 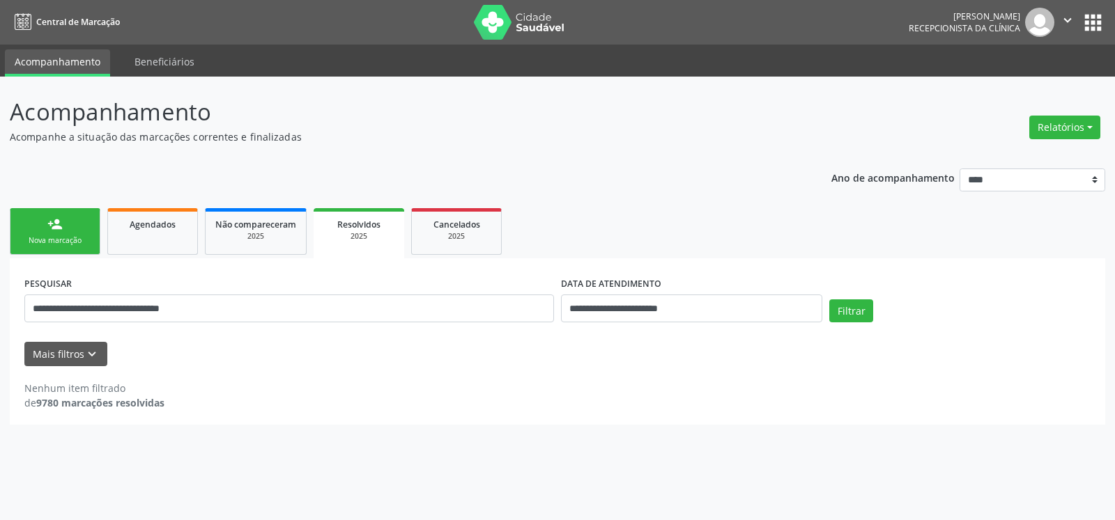 I want to click on a: Central de Marcação, so click(x=65, y=22).